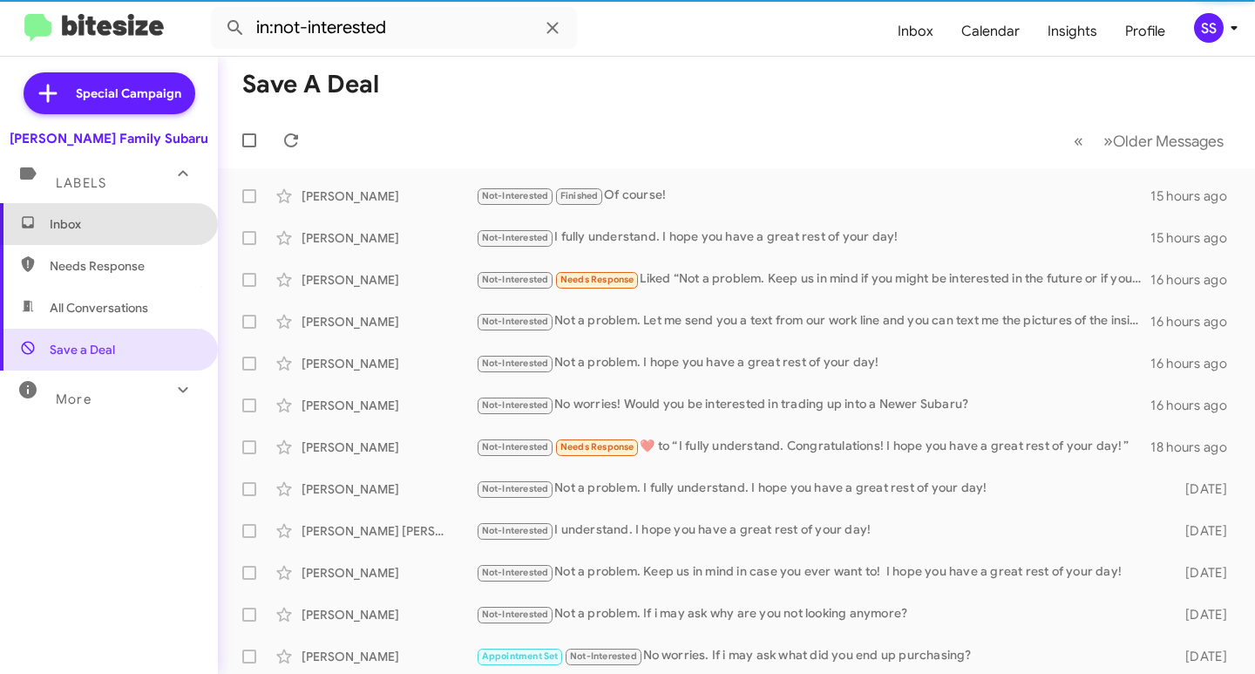 The image size is (1255, 674). I want to click on input: Search, so click(394, 28).